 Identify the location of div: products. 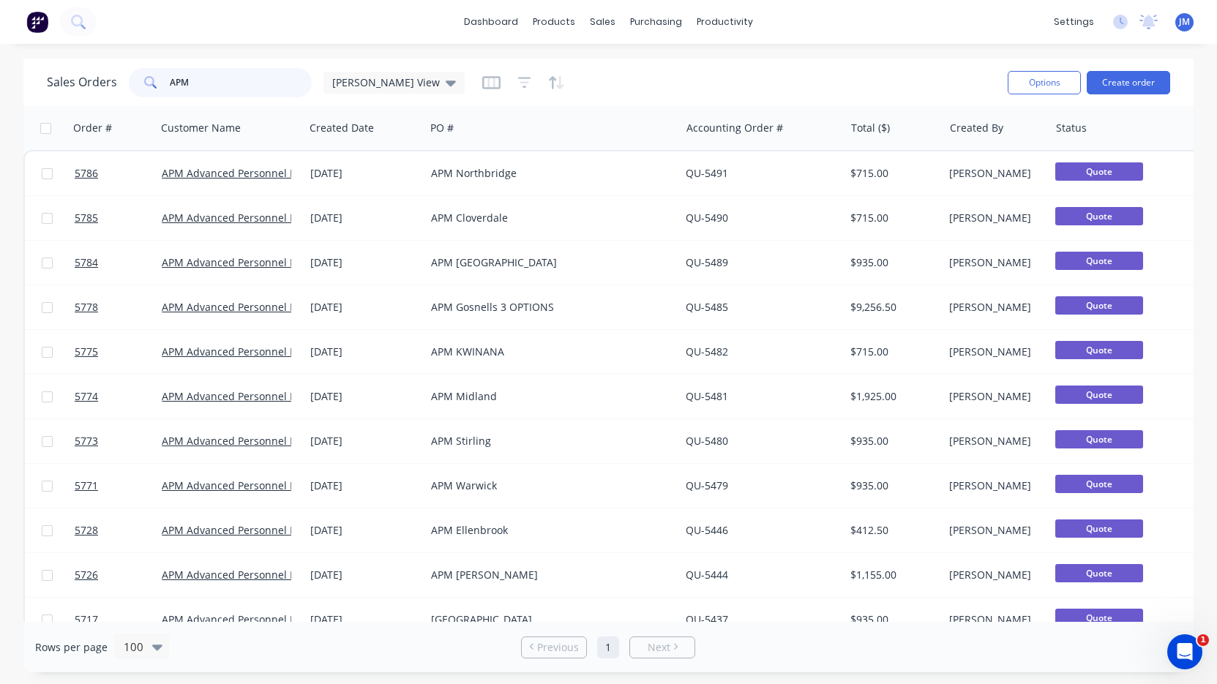
(554, 22).